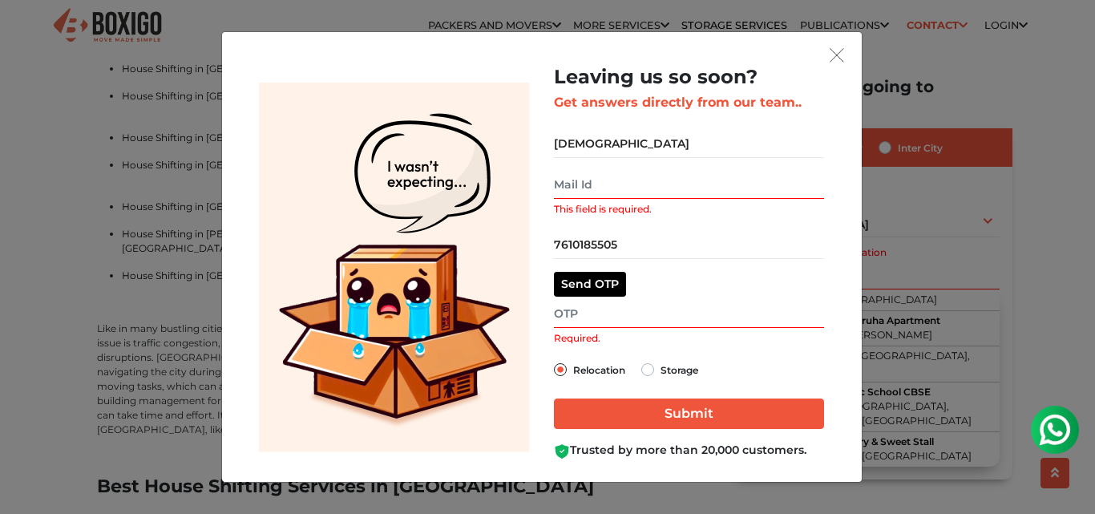 The width and height of the screenshot is (1095, 514). Describe the element at coordinates (688, 414) in the screenshot. I see `input: Submit` at that location.